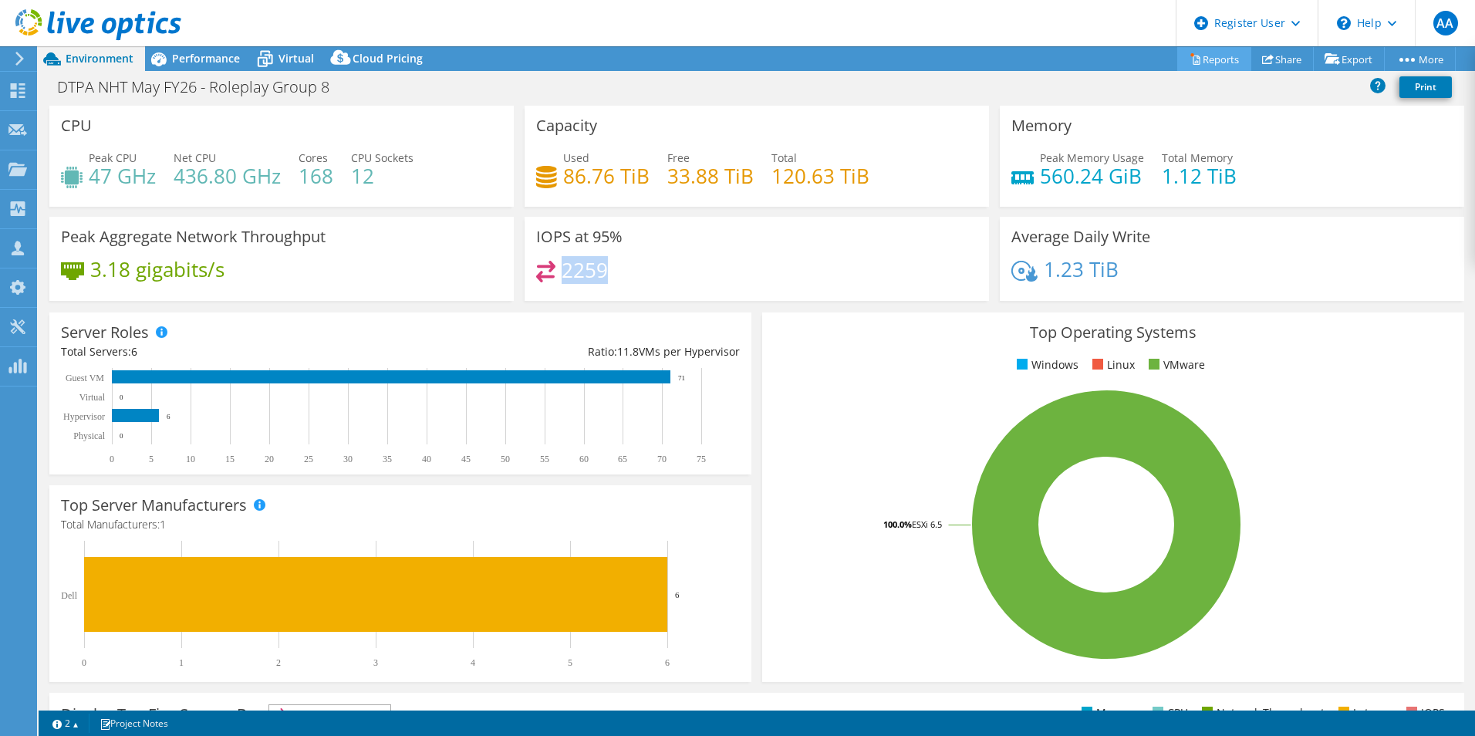 The image size is (1475, 736). Describe the element at coordinates (154, 505) in the screenshot. I see `h3: Top Server Manufacturers` at that location.